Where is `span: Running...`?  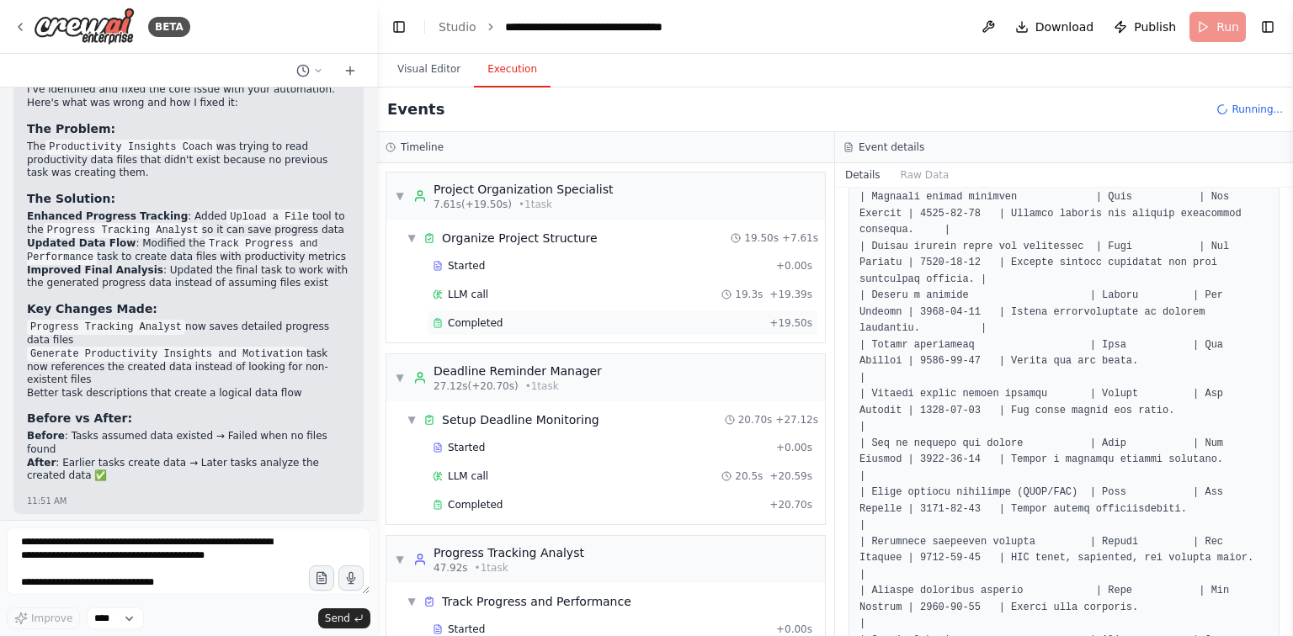
span: Running... is located at coordinates (1256, 109).